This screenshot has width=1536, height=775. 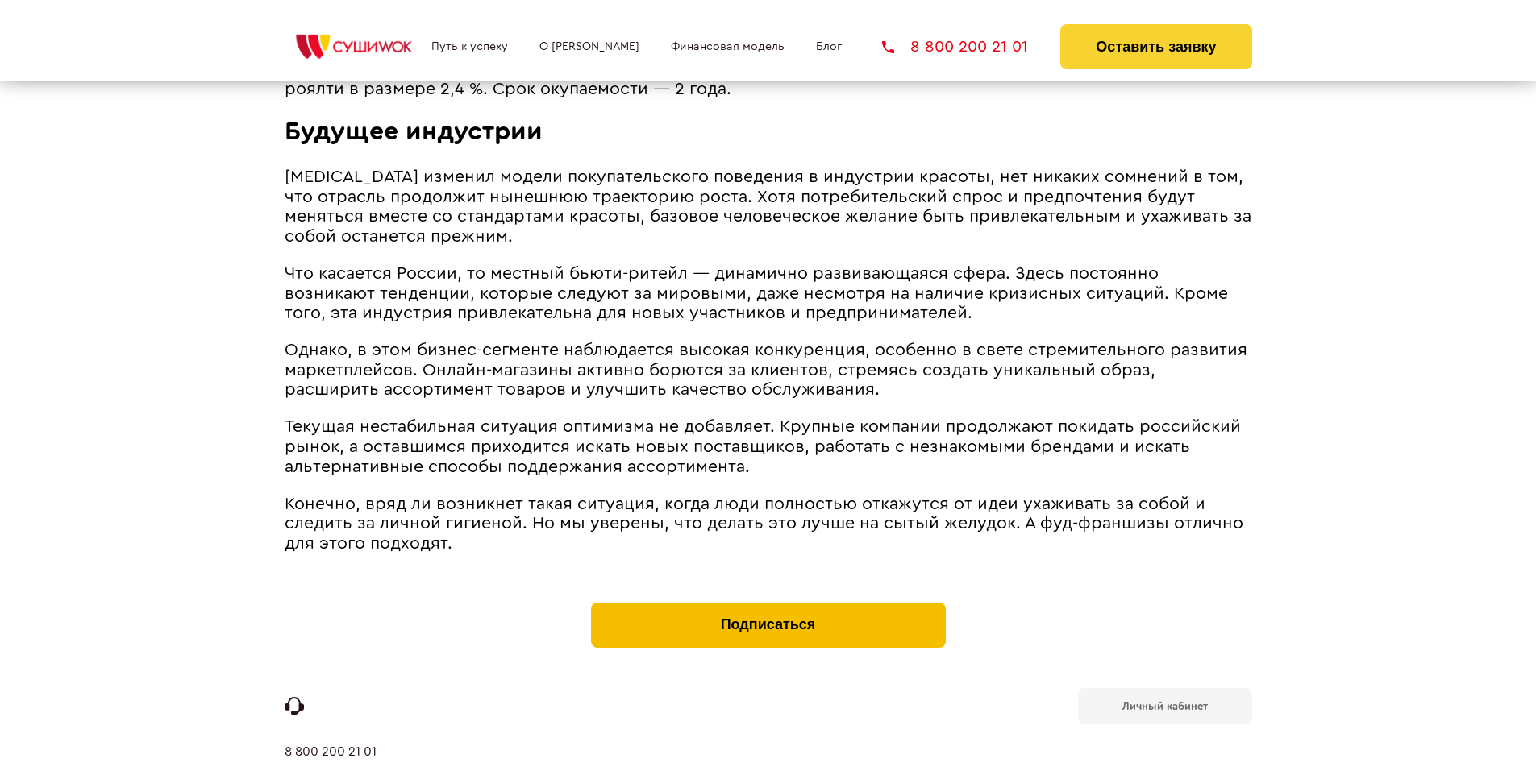 What do you see at coordinates (768, 626) in the screenshot?
I see `button: Подписаться` at bounding box center [768, 626].